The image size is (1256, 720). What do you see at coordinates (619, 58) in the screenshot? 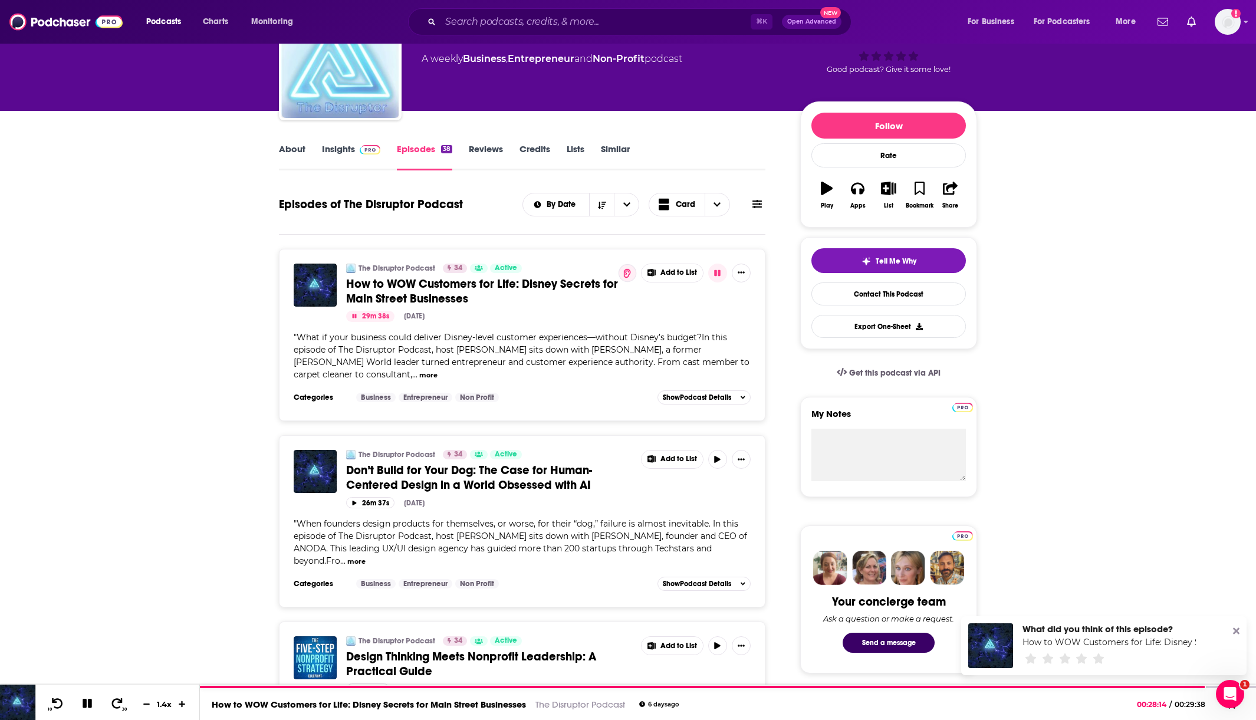
I see `a: Non-Profit` at bounding box center [619, 58].